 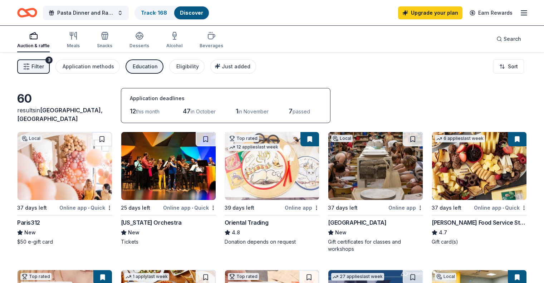 What do you see at coordinates (226, 98) in the screenshot?
I see `div: Application deadlines` at bounding box center [226, 98].